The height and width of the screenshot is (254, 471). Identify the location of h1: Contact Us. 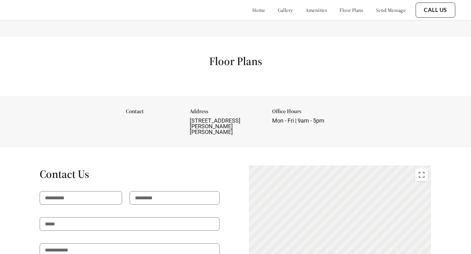
(130, 174).